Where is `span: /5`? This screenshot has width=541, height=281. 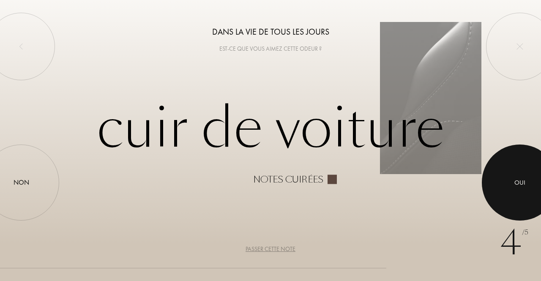
span: /5 is located at coordinates (525, 233).